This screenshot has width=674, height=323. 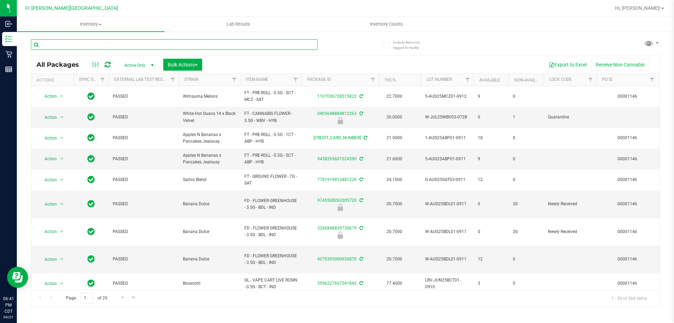 What do you see at coordinates (340, 120) in the screenshot?
I see `div: Quarantine` at bounding box center [340, 120].